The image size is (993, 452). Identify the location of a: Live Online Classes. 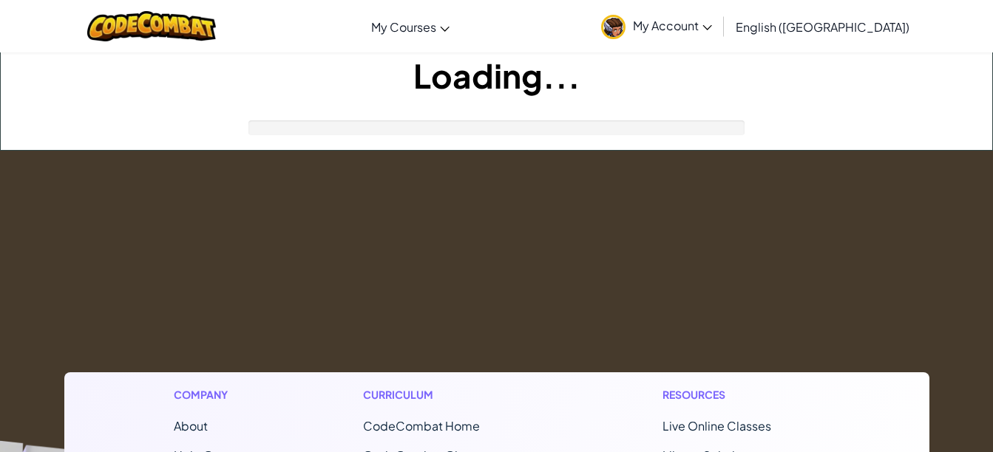
(716, 426).